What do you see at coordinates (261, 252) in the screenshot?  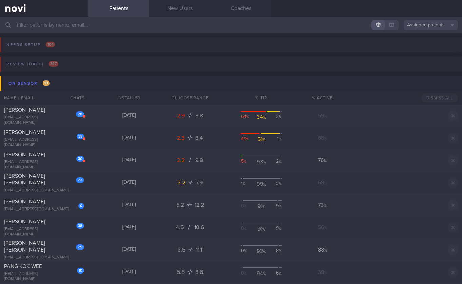 I see `div: 92` at bounding box center [261, 252].